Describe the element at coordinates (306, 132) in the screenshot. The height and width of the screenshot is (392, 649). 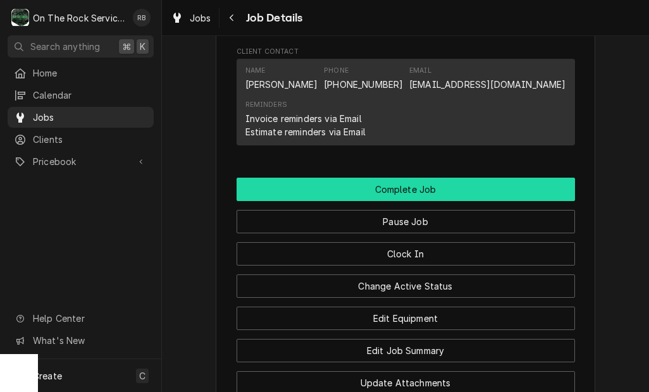
I see `div: Estimate reminders via Email` at that location.